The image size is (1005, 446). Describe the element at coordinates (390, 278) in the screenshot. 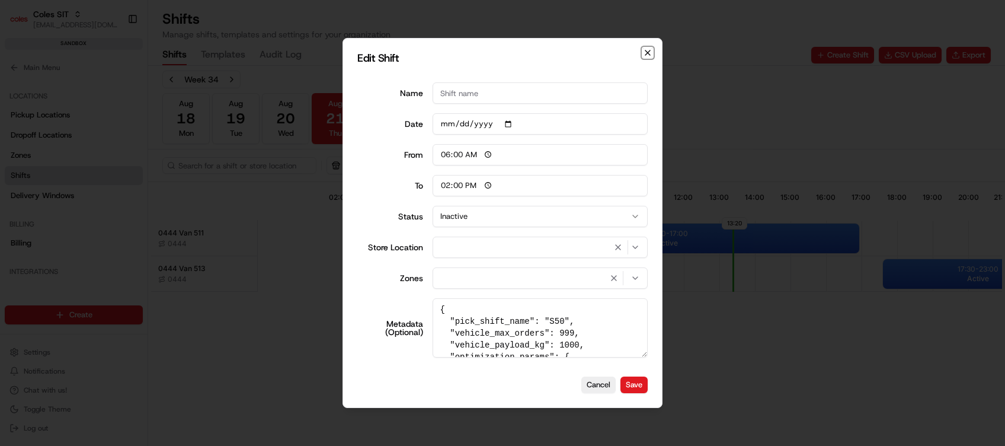

I see `label: Zones` at that location.